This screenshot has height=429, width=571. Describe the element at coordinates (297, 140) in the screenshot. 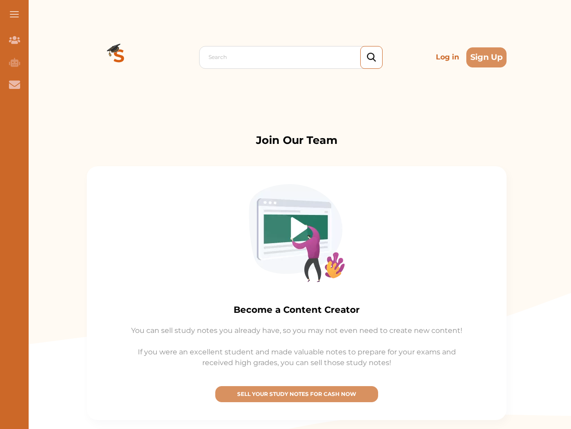

I see `p: Join Our Team` at that location.